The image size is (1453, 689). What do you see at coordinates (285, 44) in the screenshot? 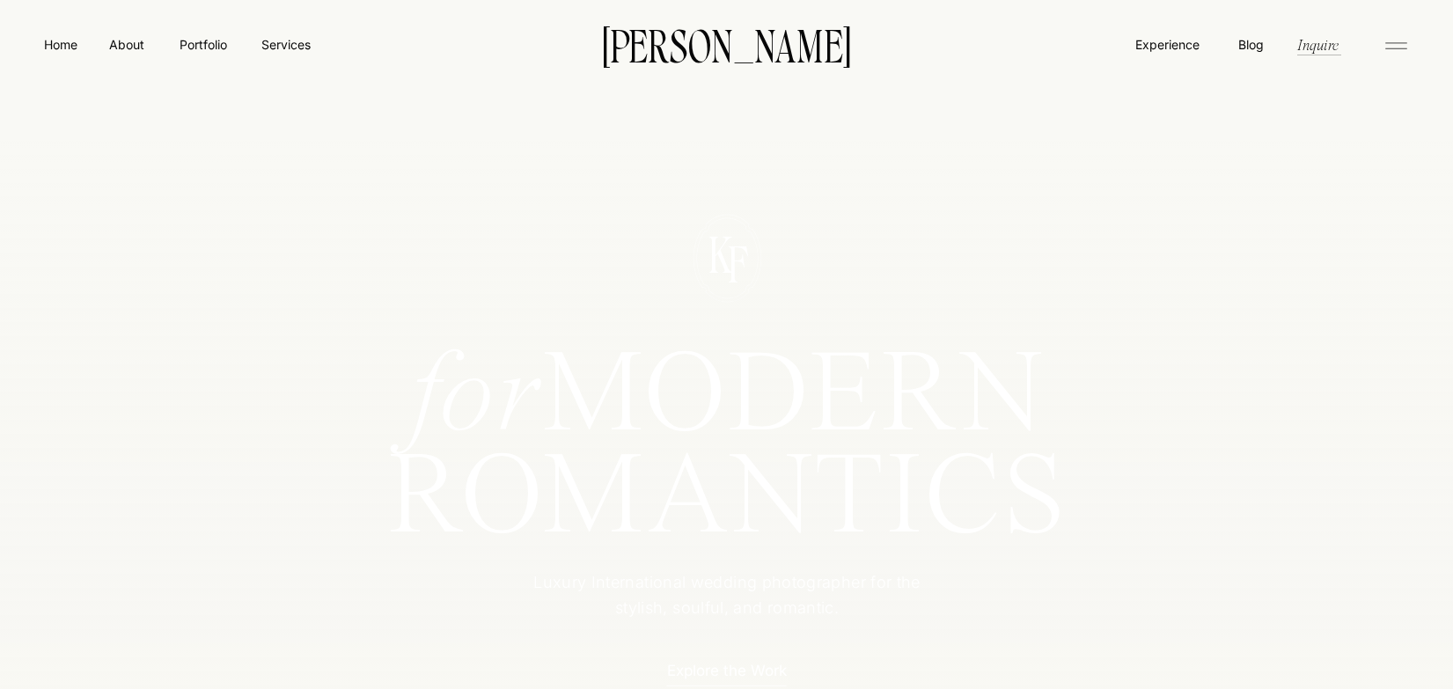
I see `a: Services` at bounding box center [285, 44].